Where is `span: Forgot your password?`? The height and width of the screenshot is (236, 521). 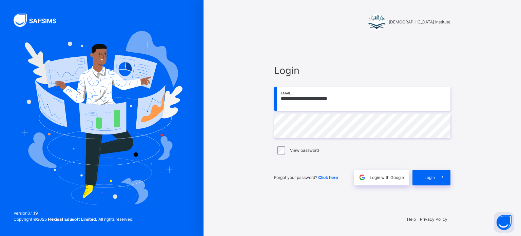 span: Forgot your password? is located at coordinates (306, 177).